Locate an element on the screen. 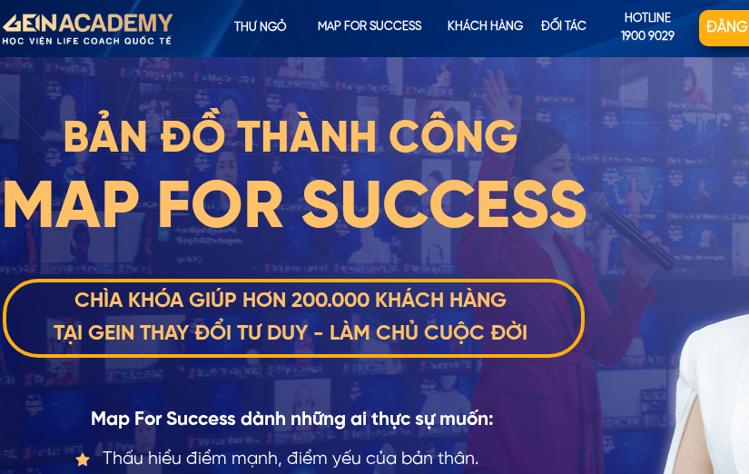 The width and height of the screenshot is (749, 474). p: hotline 1900 9029 is located at coordinates (648, 29).